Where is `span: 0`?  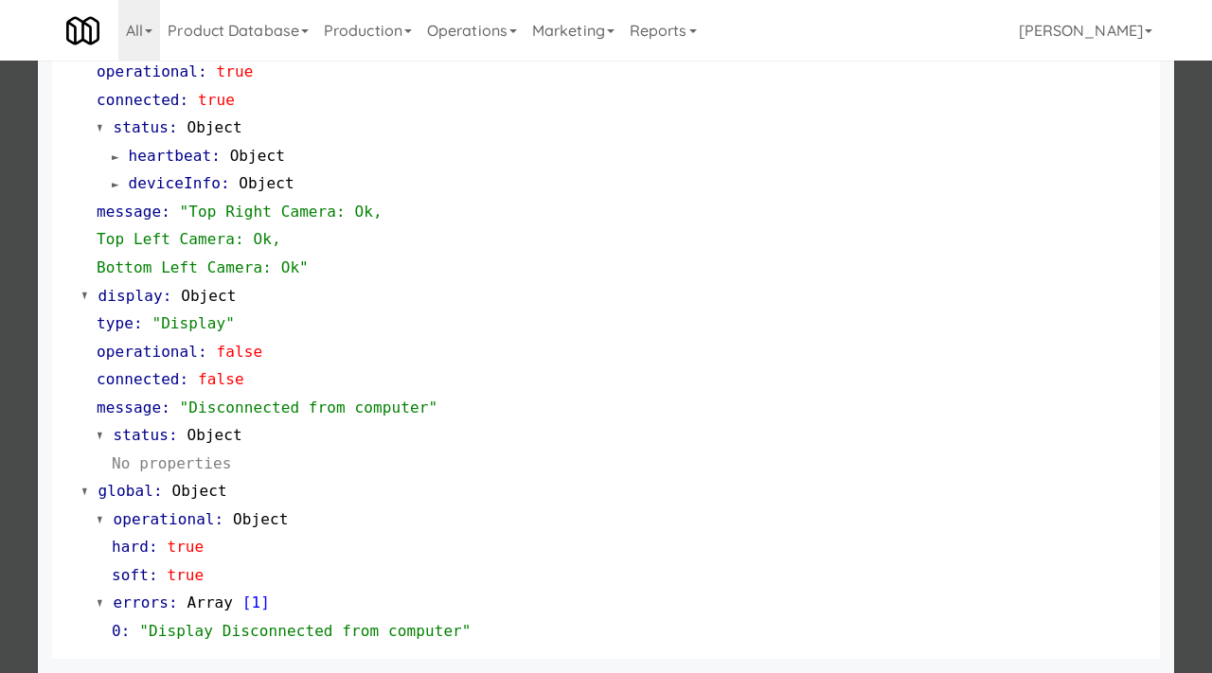 span: 0 is located at coordinates (116, 630).